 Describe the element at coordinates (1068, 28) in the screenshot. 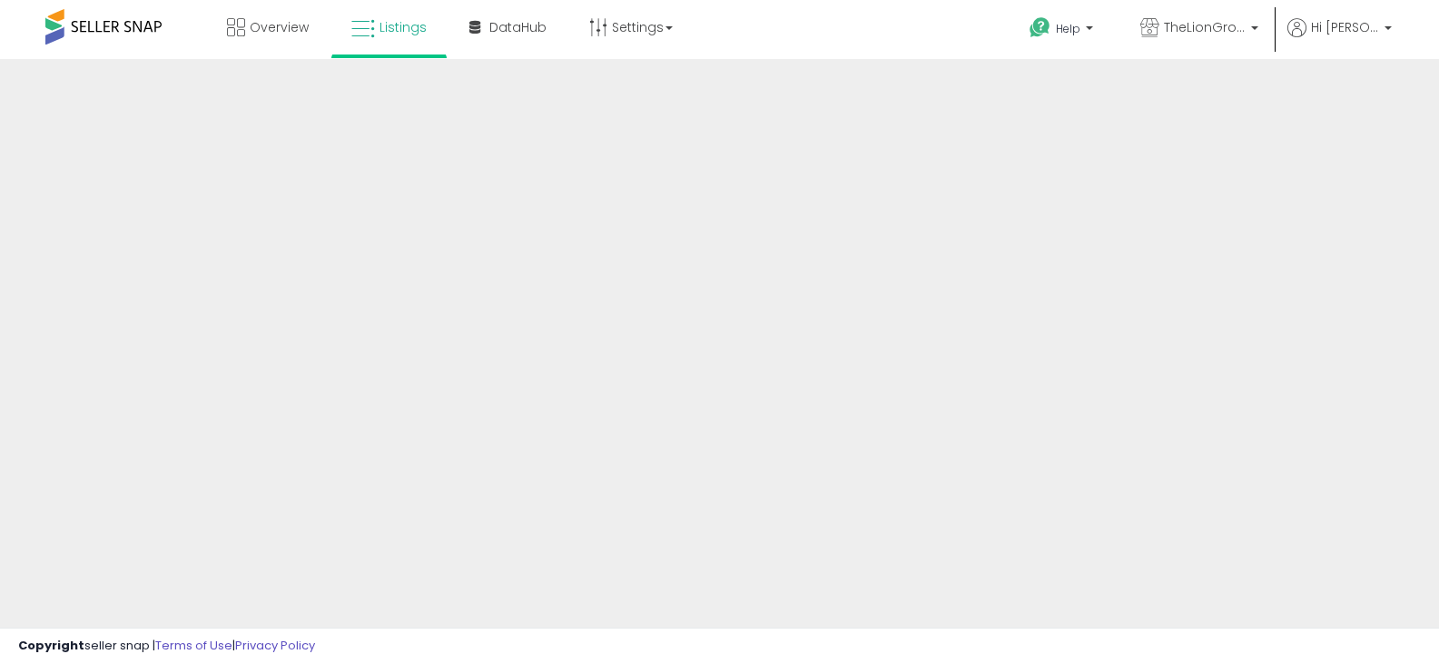

I see `span: Help` at that location.